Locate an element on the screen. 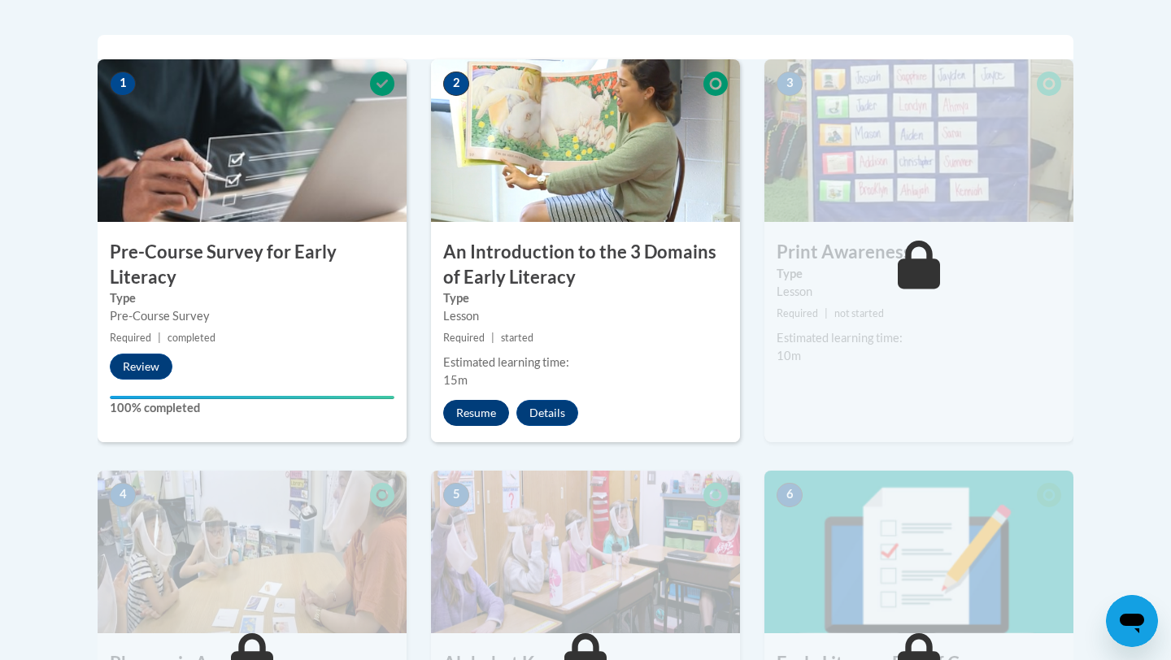 The height and width of the screenshot is (660, 1171). span: started is located at coordinates (517, 337).